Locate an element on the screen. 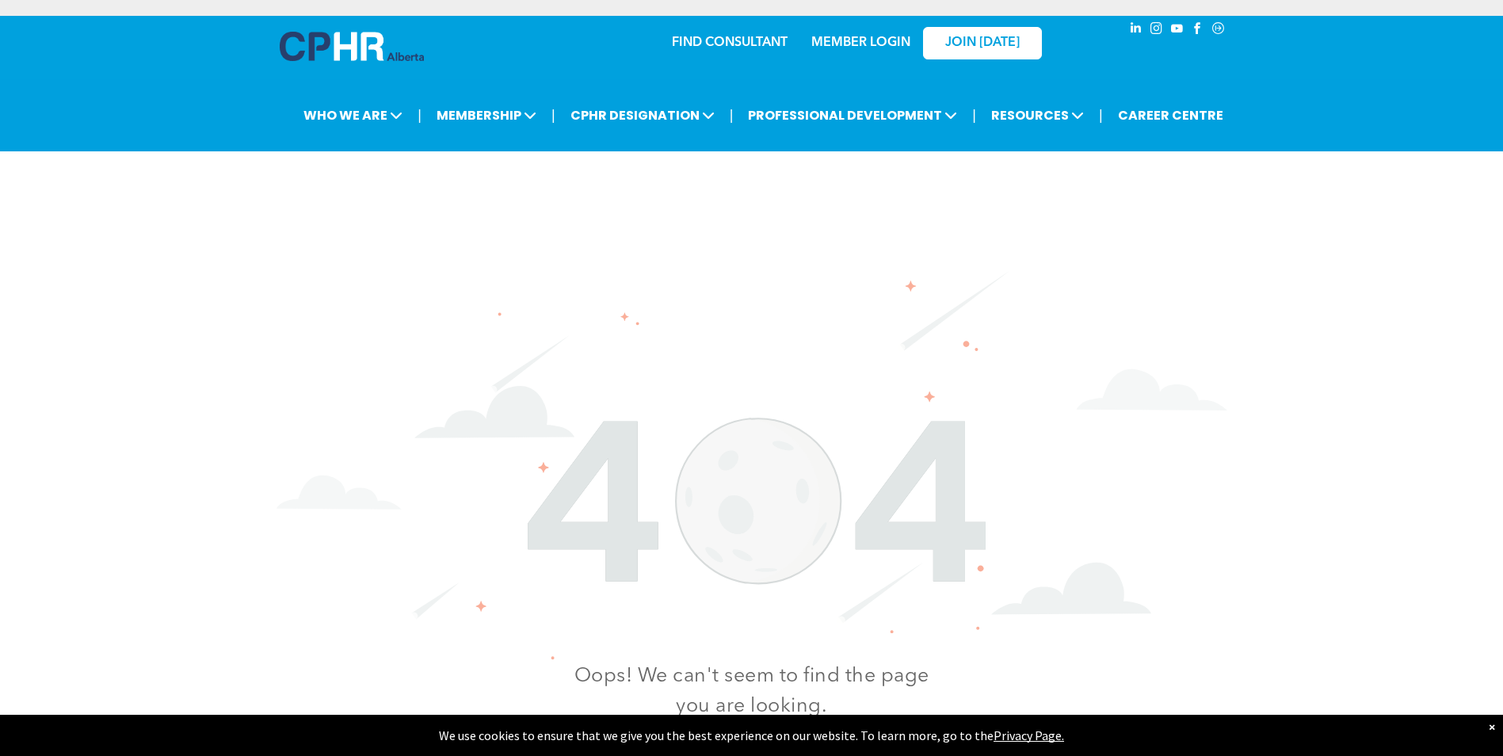  span: MEMBERSHIP is located at coordinates (486, 115).